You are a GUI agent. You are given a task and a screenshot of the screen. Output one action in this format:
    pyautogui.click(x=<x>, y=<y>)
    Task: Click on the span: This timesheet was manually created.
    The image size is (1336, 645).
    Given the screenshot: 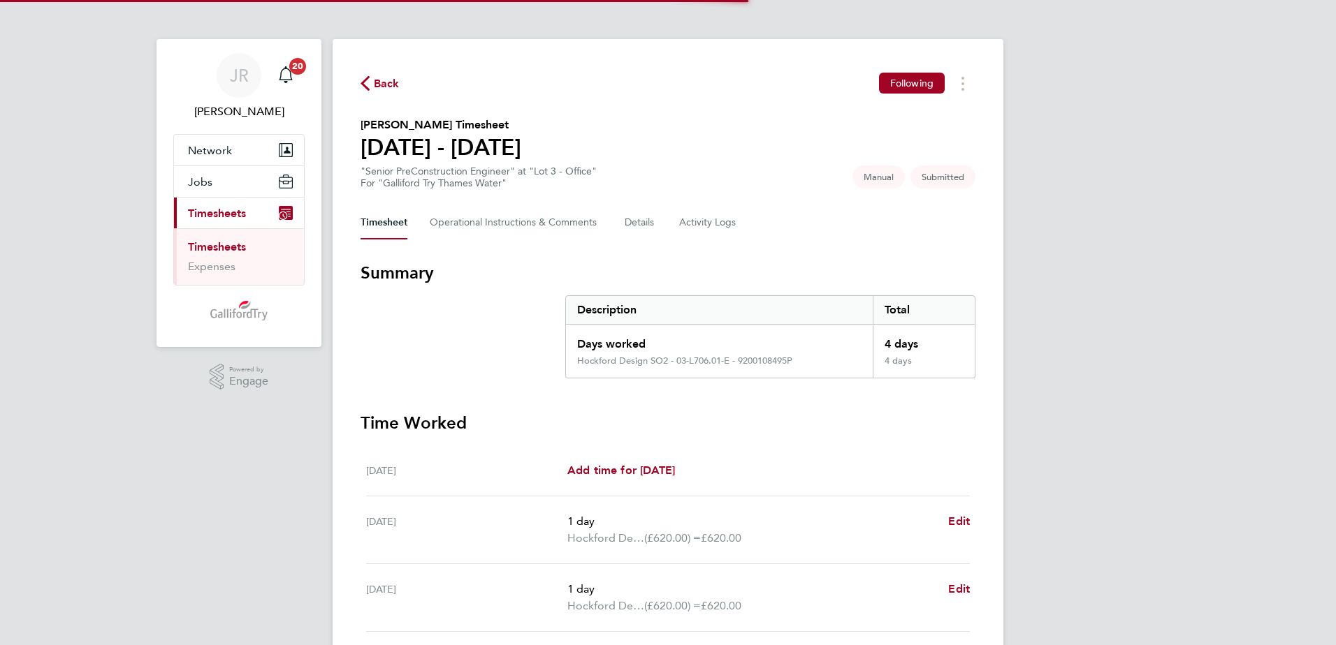 What is the action you would take?
    pyautogui.click(x=878, y=177)
    